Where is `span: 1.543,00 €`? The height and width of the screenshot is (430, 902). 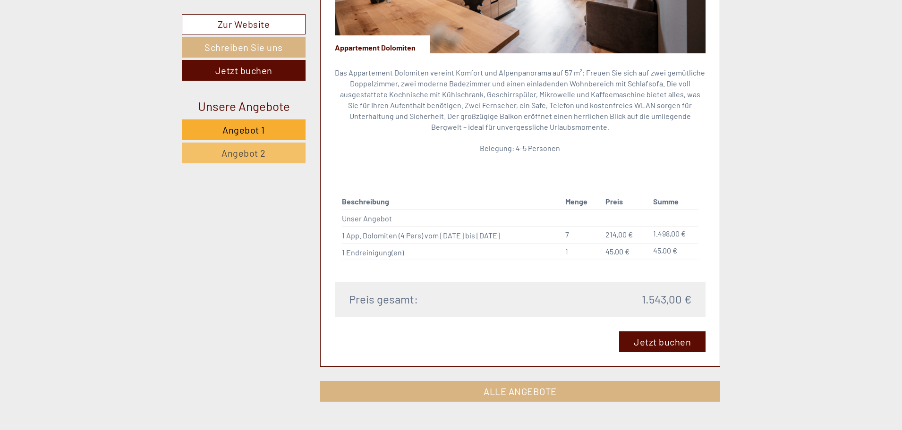 span: 1.543,00 € is located at coordinates (667, 300).